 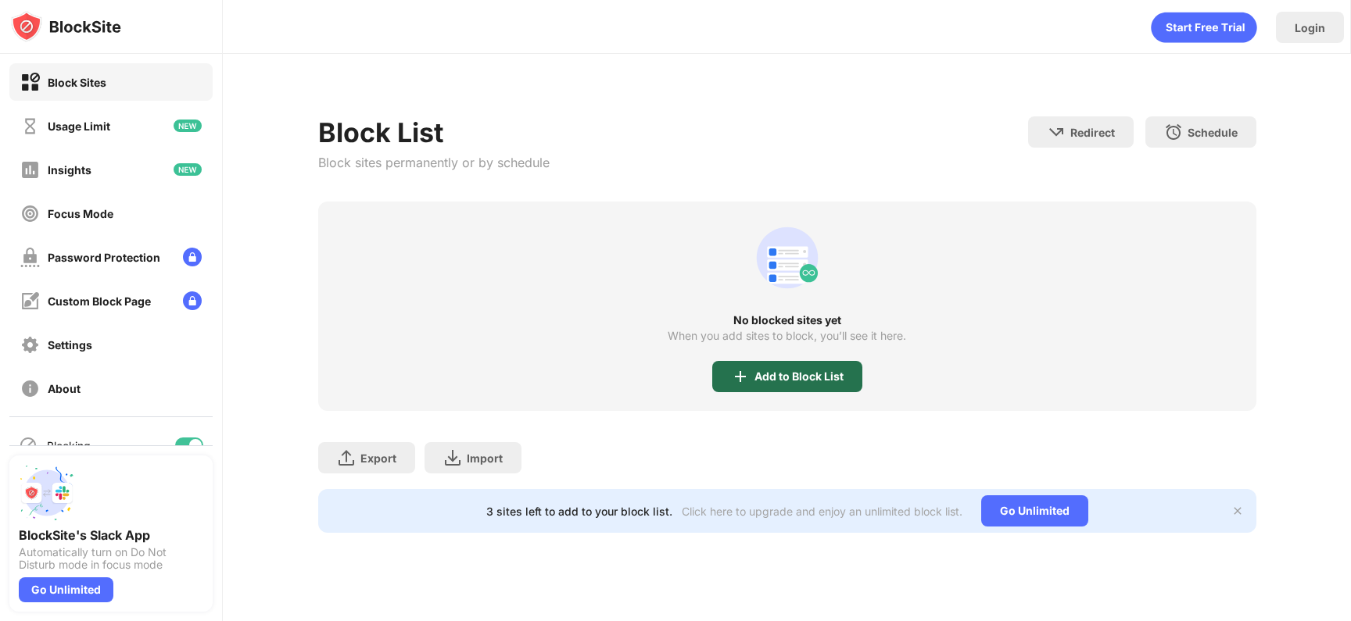 What do you see at coordinates (434, 163) in the screenshot?
I see `div: Block sites permanently or by schedule` at bounding box center [434, 163].